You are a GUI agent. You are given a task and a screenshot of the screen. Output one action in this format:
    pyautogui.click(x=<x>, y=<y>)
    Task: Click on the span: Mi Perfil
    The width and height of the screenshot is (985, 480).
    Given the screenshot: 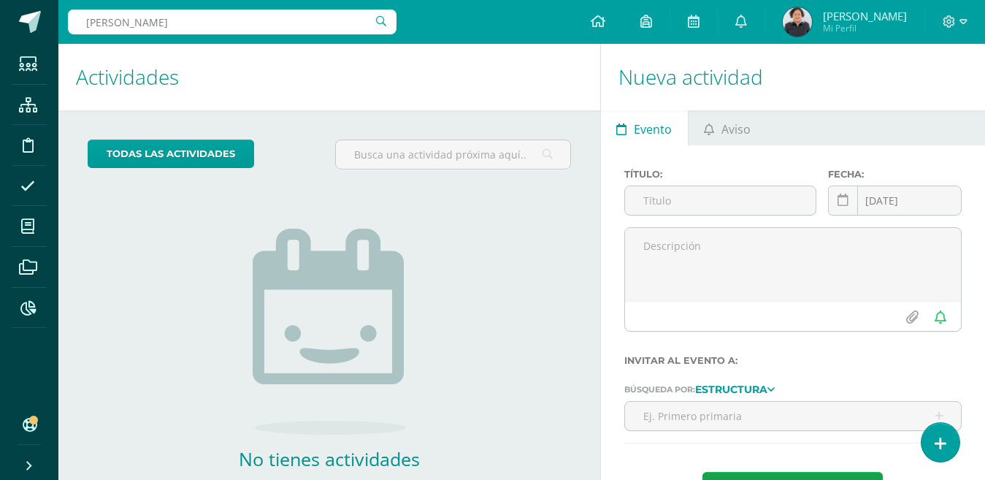 What is the action you would take?
    pyautogui.click(x=864, y=28)
    